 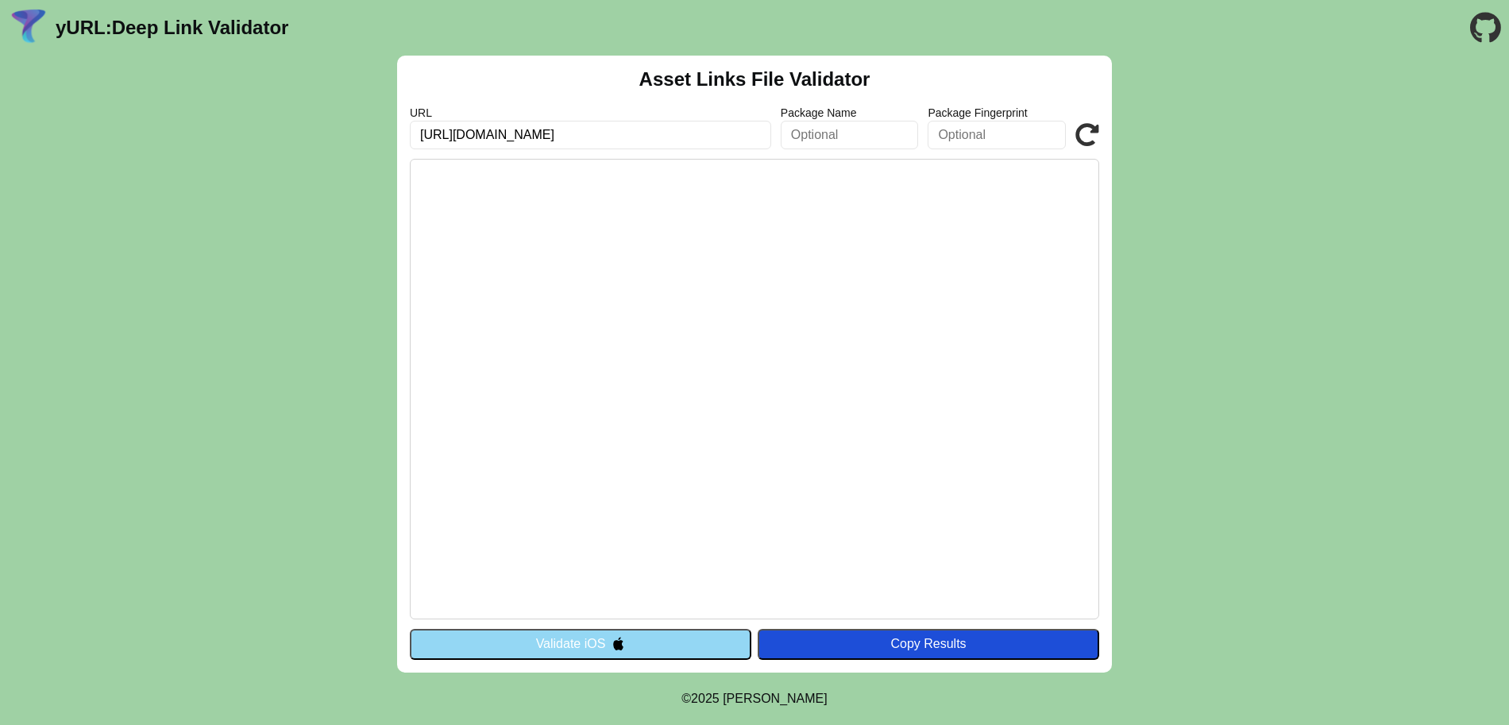 What do you see at coordinates (581, 644) in the screenshot?
I see `button: Validate iOS` at bounding box center [581, 644].